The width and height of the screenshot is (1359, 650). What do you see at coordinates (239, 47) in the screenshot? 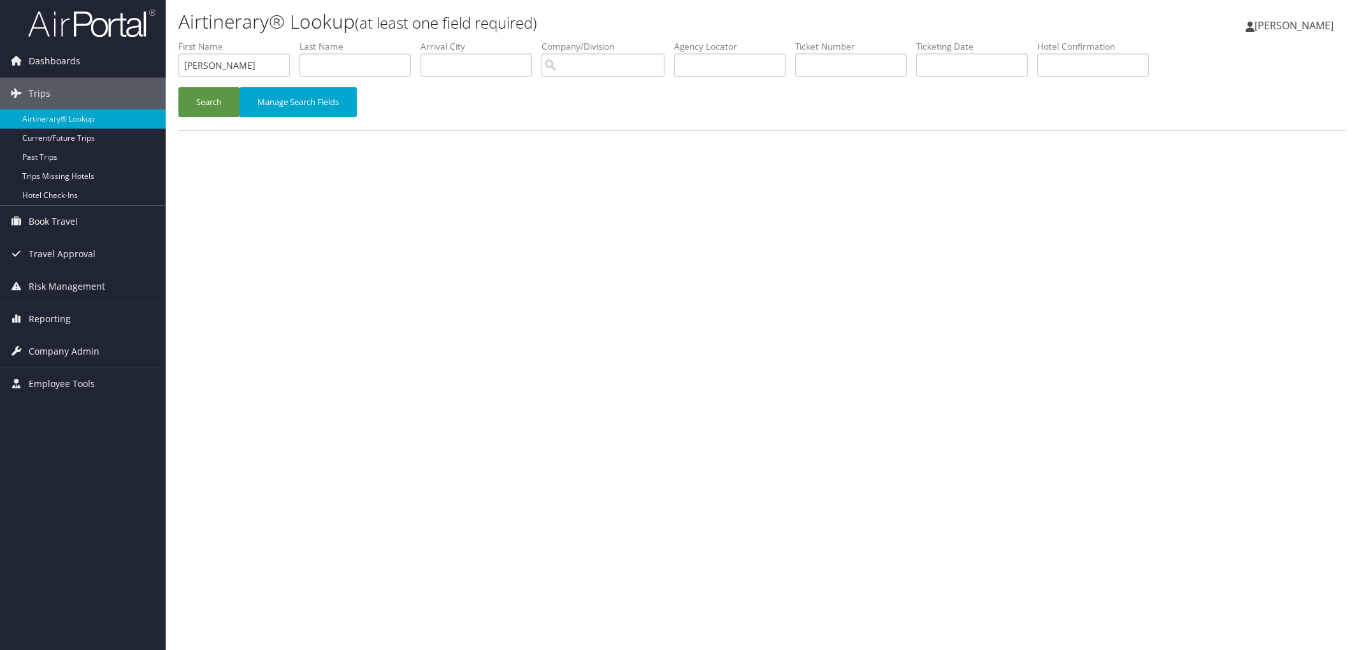
I see `label: First Name` at bounding box center [239, 47].